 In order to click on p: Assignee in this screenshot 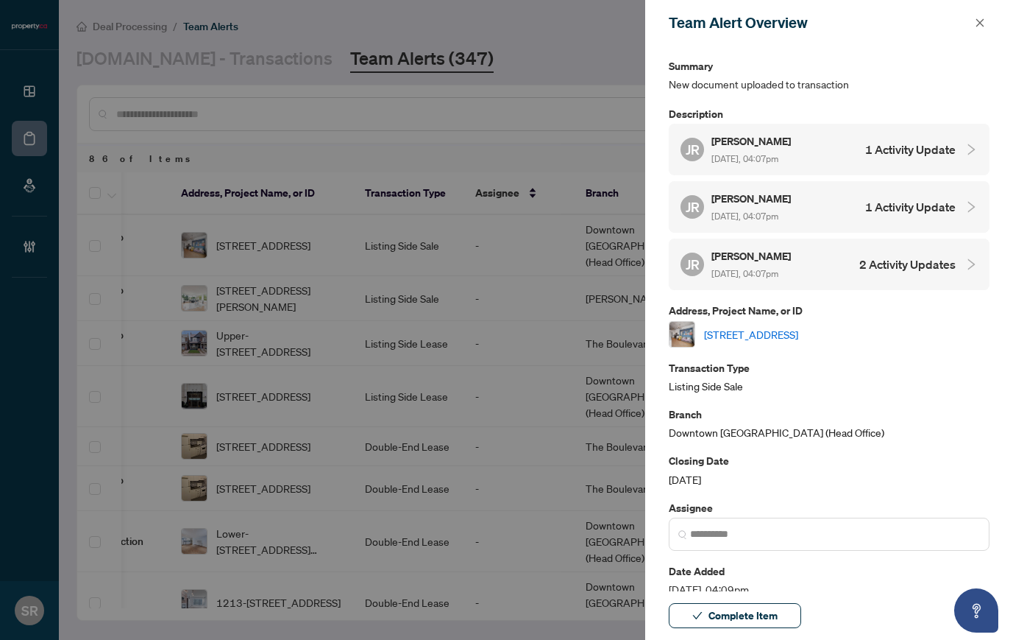, I will do `click(829, 507)`.